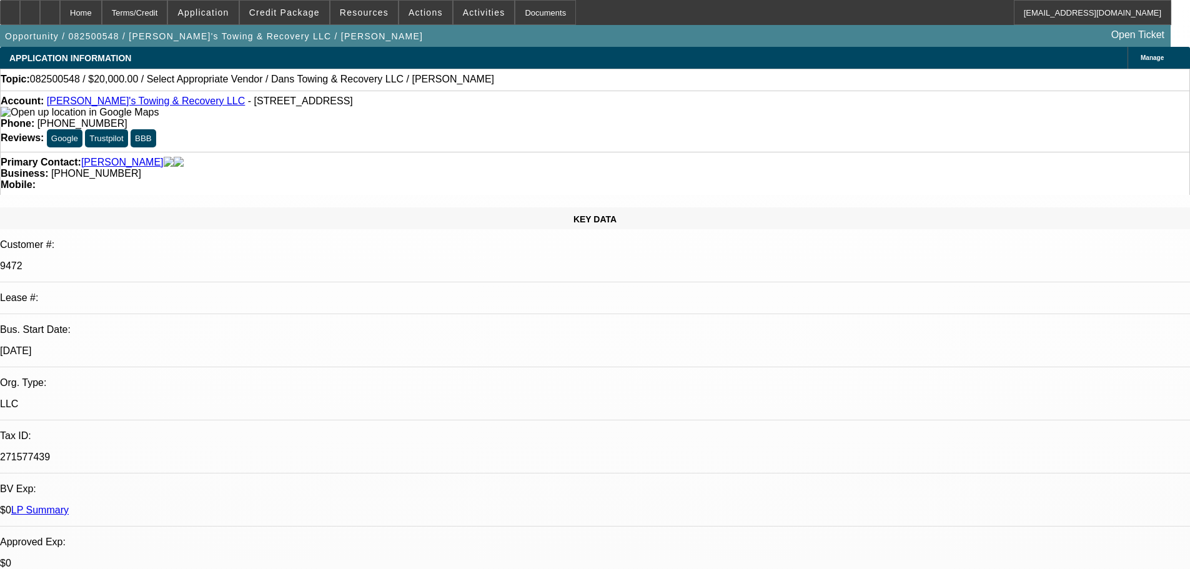 This screenshot has height=569, width=1190. What do you see at coordinates (364, 12) in the screenshot?
I see `button: Resources` at bounding box center [364, 12].